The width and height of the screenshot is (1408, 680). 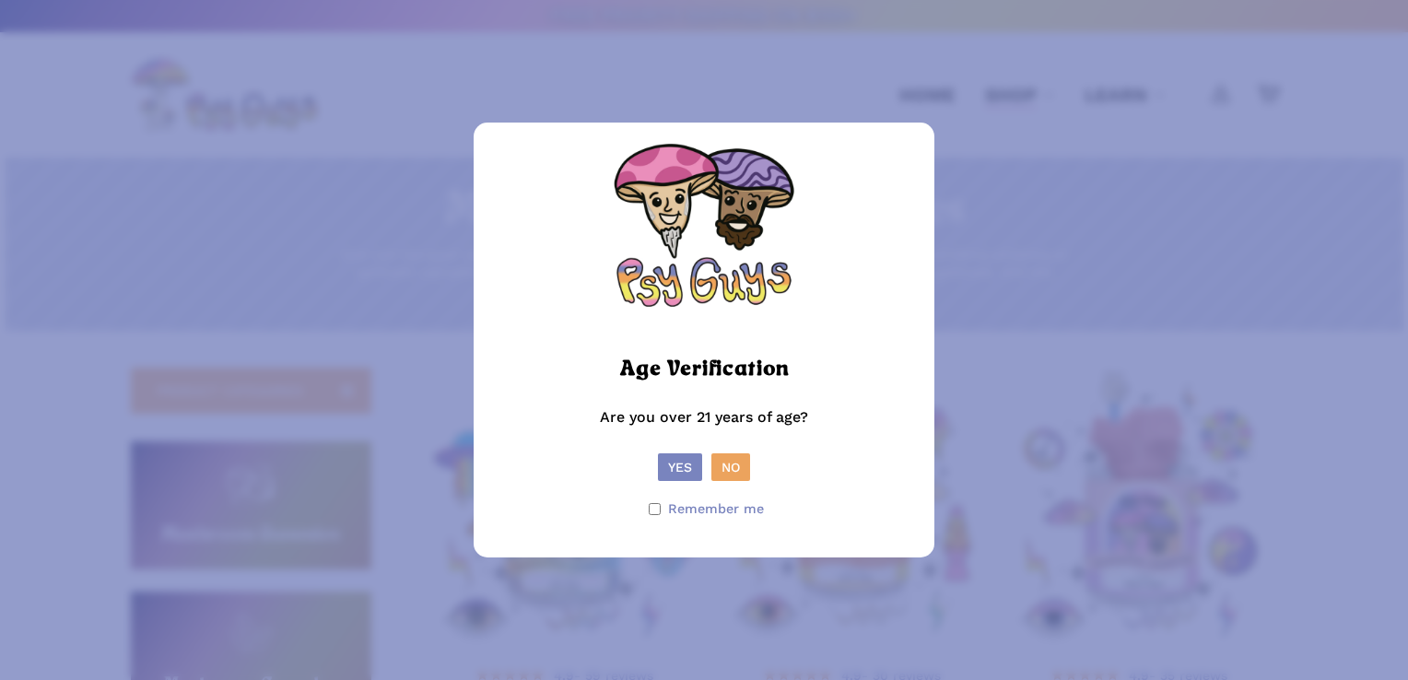 What do you see at coordinates (704, 233) in the screenshot?
I see `img: Psy Guys Logo` at bounding box center [704, 233].